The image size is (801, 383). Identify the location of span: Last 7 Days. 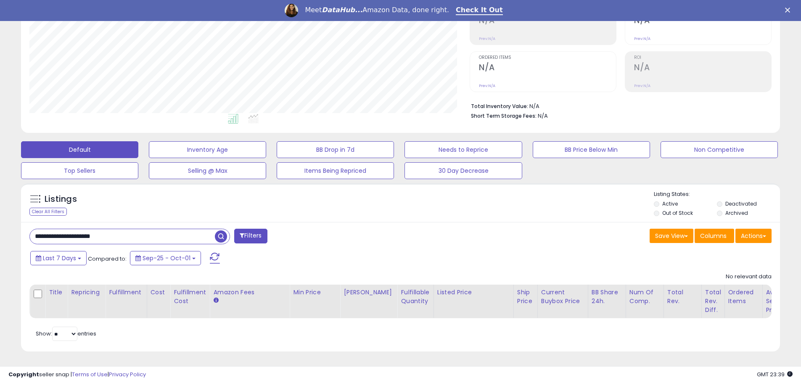
(59, 258).